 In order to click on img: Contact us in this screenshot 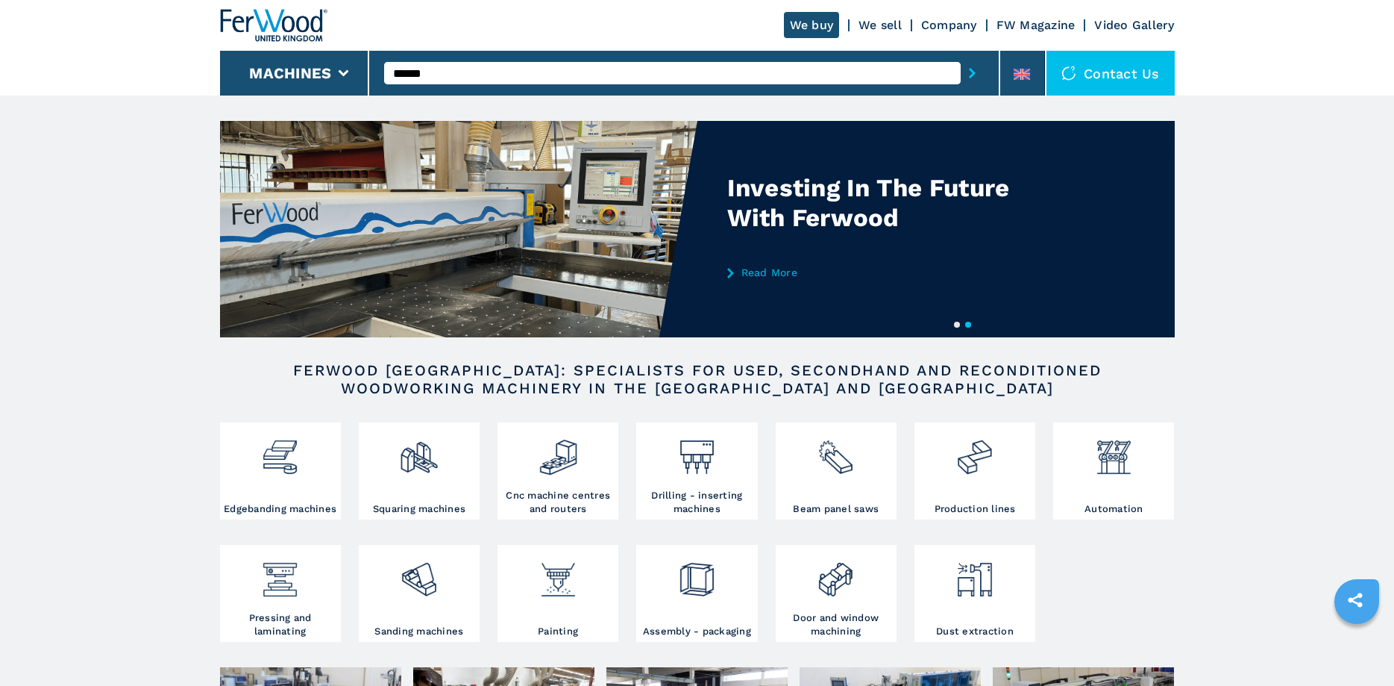, I will do `click(1069, 73)`.